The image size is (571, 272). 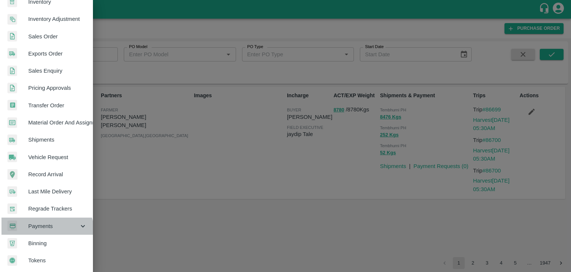 I want to click on img: whTransfer, so click(x=12, y=105).